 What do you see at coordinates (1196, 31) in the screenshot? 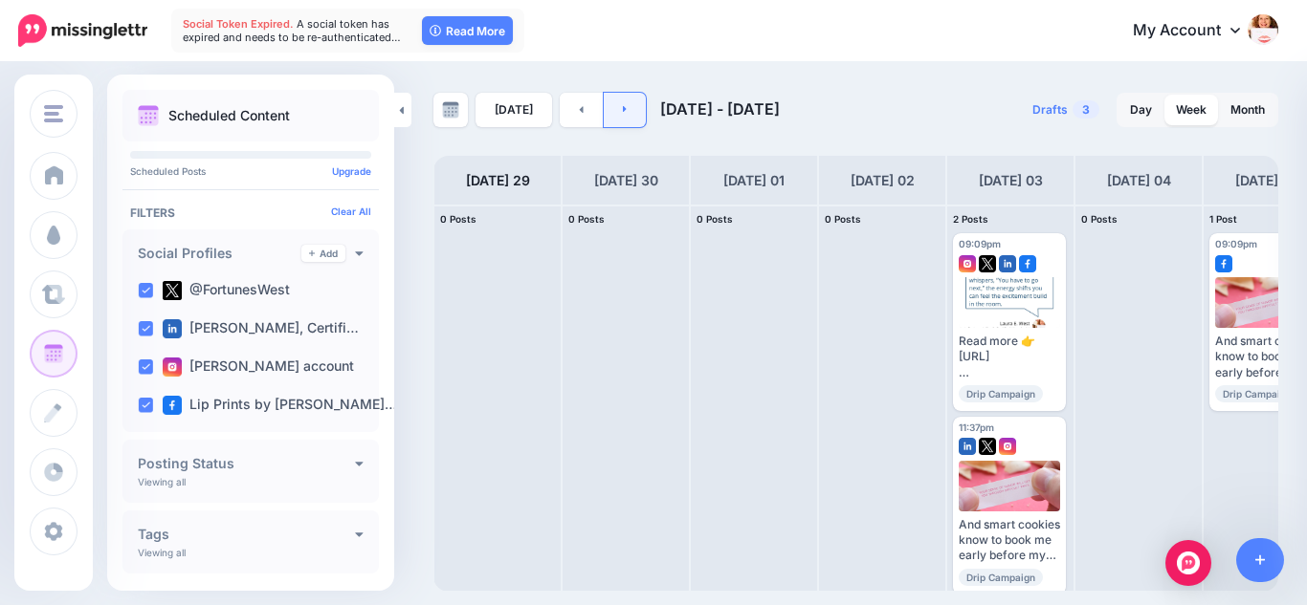
I see `a: My Account` at bounding box center [1196, 31].